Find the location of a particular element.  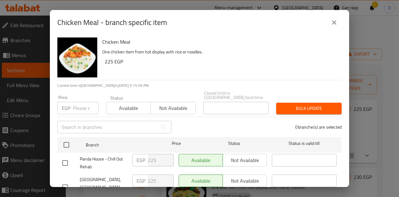

input: Search in branches is located at coordinates (107, 127).